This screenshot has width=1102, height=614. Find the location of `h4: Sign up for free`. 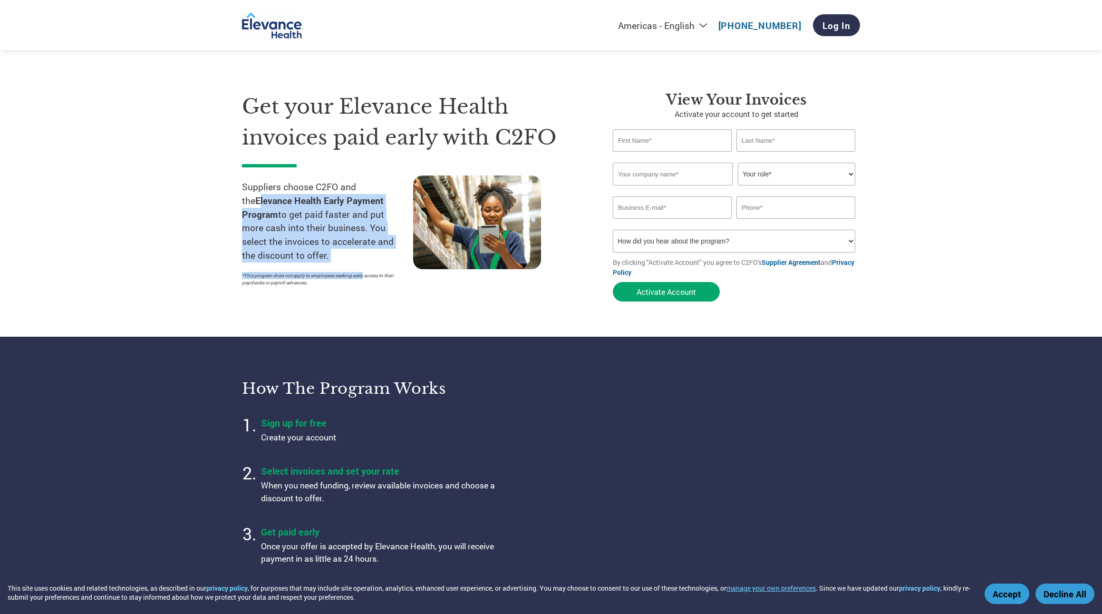

h4: Sign up for free is located at coordinates (380, 423).